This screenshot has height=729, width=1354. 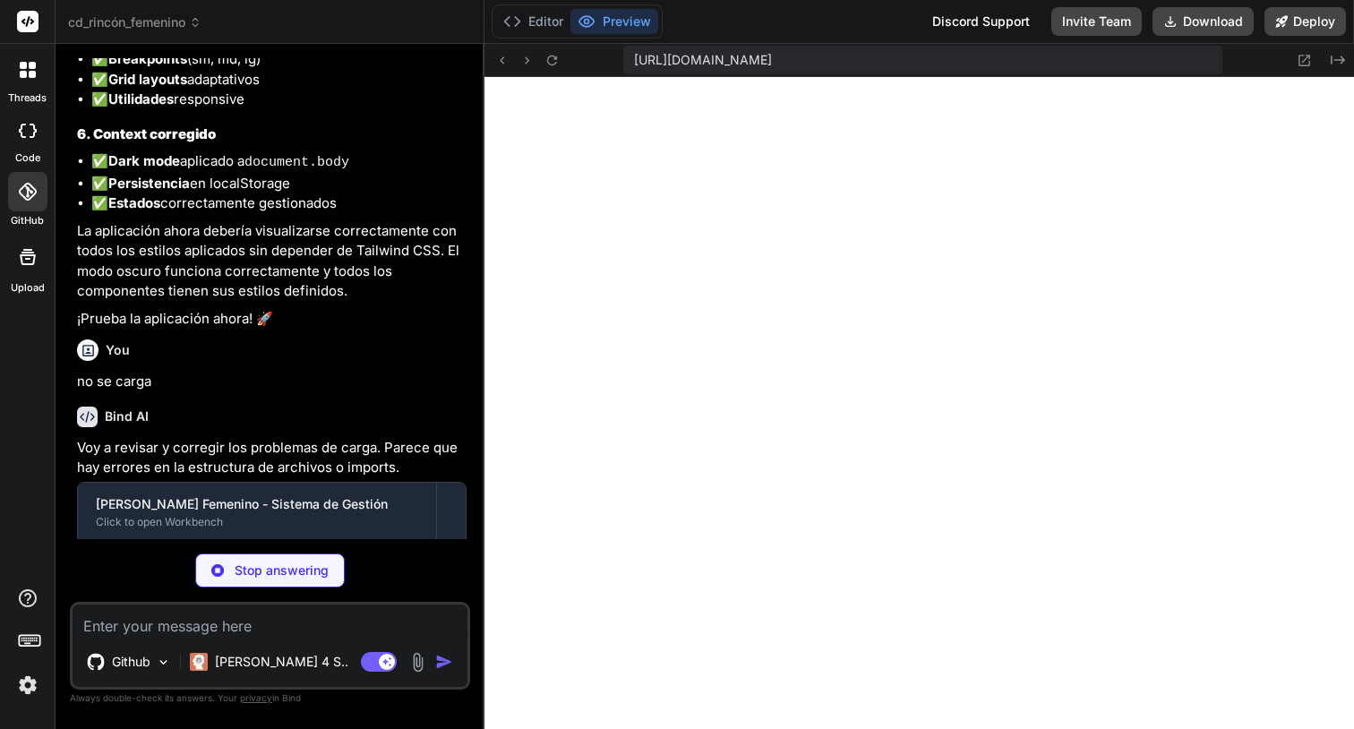 I want to click on label: GitHub, so click(x=27, y=220).